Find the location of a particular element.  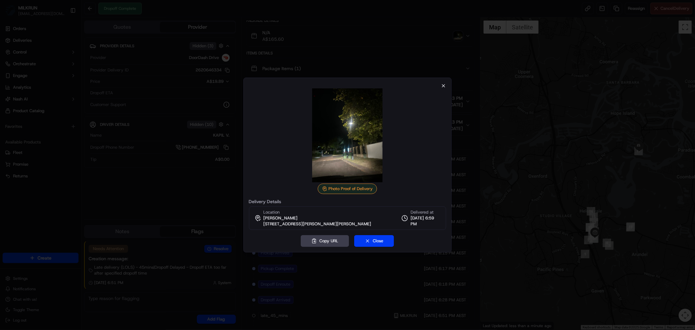

label: Delivery Details is located at coordinates (348, 201).